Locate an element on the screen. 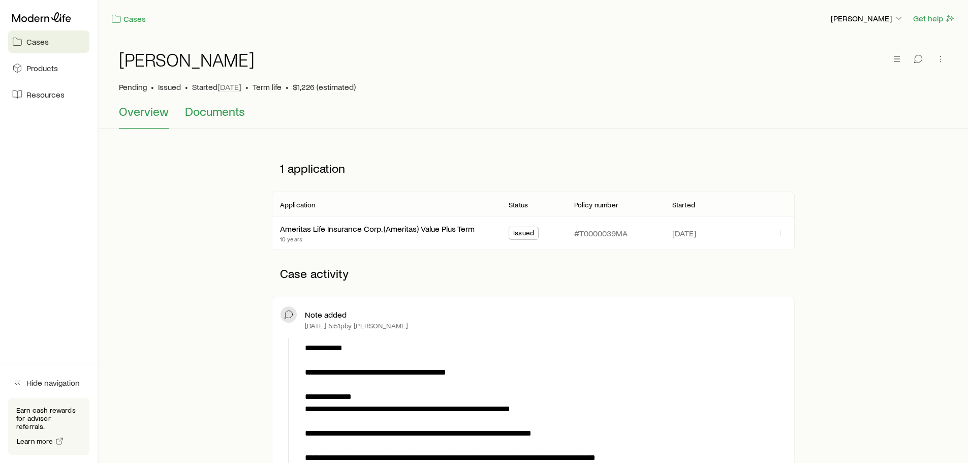 The height and width of the screenshot is (463, 968). p: Note added is located at coordinates (326, 314).